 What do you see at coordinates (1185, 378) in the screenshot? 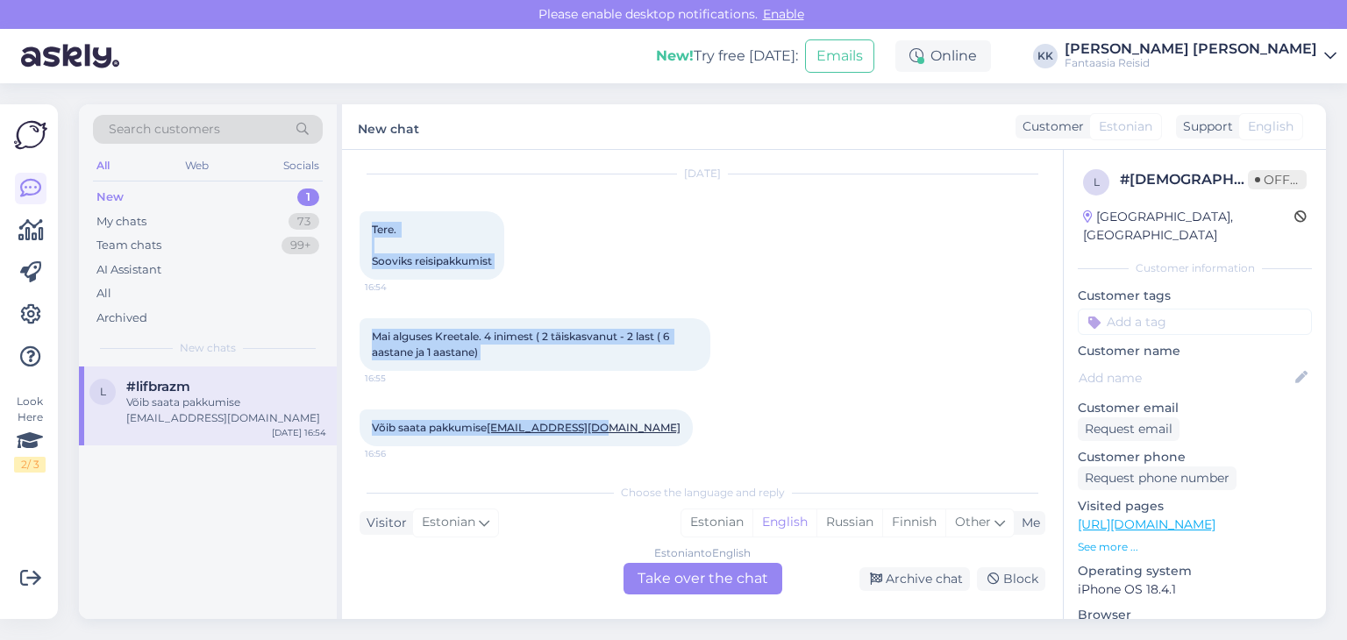
I see `input: Add name` at bounding box center [1185, 378].